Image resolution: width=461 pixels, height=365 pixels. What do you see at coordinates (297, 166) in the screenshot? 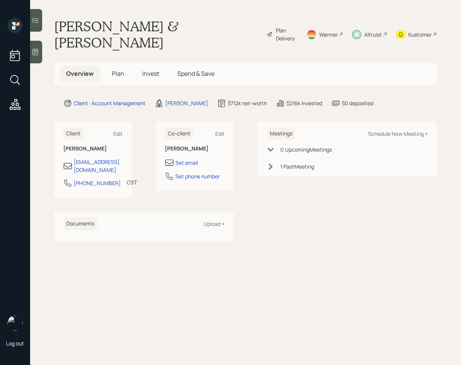
I see `div: 1 Past Meeting` at bounding box center [297, 166].